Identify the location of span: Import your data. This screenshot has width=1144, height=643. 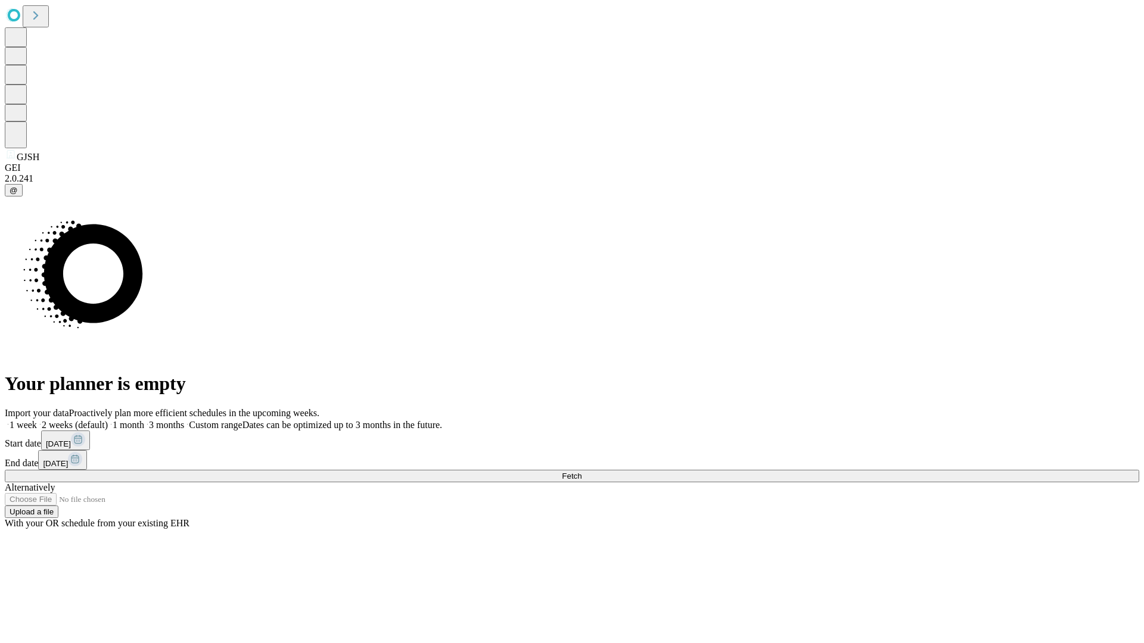
(37, 413).